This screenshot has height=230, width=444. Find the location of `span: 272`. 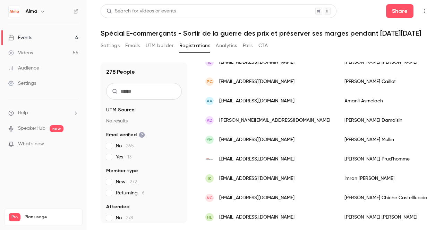

span: 272 is located at coordinates (133, 182).